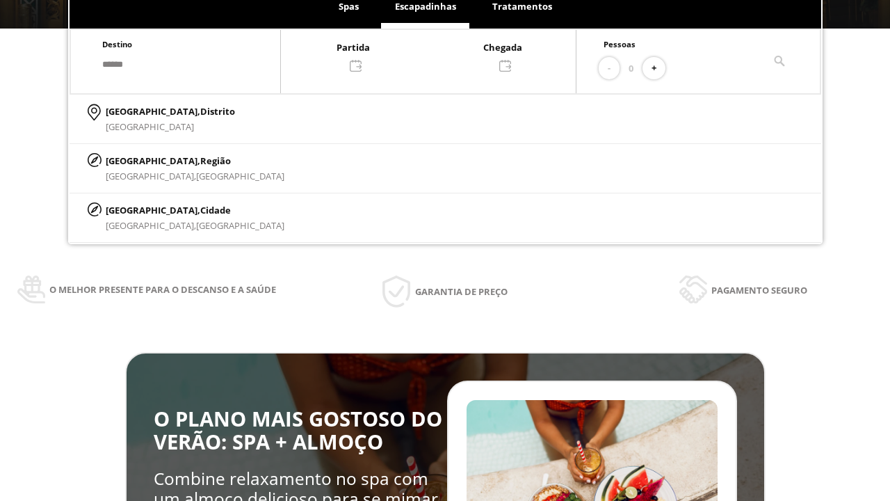 This screenshot has width=890, height=501. I want to click on span: Garantia de preço, so click(461, 291).